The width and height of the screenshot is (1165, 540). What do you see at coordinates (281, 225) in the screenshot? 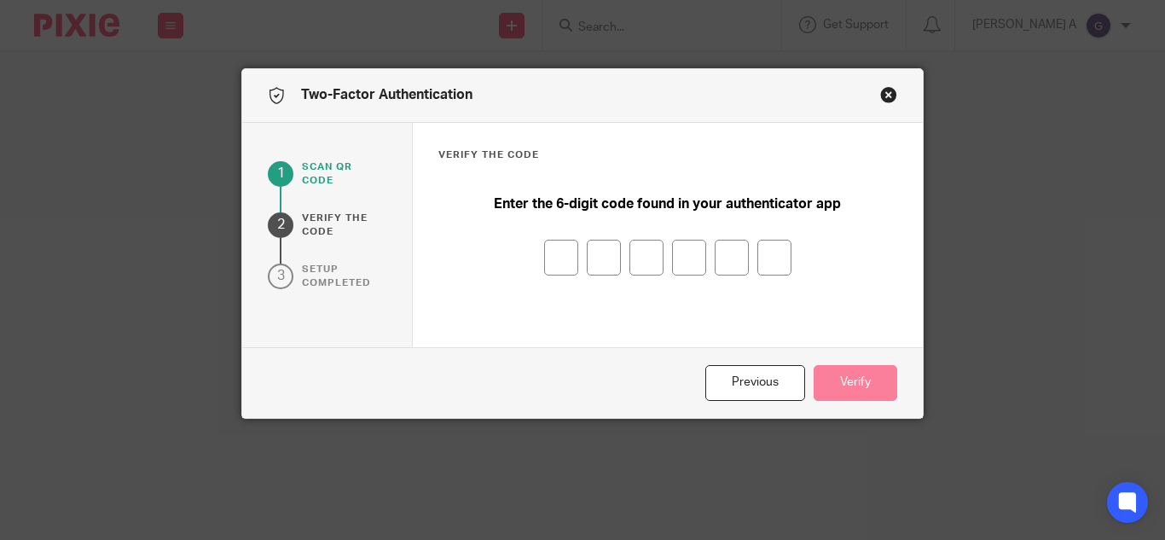
I see `div: 2` at bounding box center [281, 225].